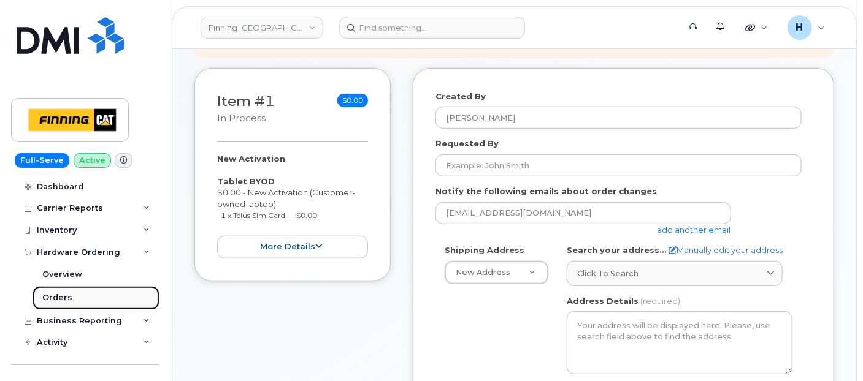 Image resolution: width=863 pixels, height=381 pixels. I want to click on a: Finning Canada, so click(262, 28).